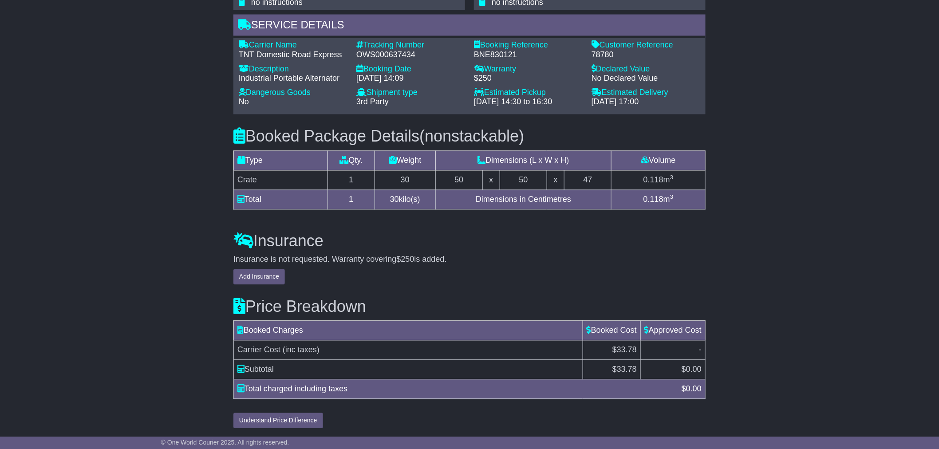 Image resolution: width=939 pixels, height=449 pixels. What do you see at coordinates (528, 93) in the screenshot?
I see `div: Estimated Pickup` at bounding box center [528, 93].